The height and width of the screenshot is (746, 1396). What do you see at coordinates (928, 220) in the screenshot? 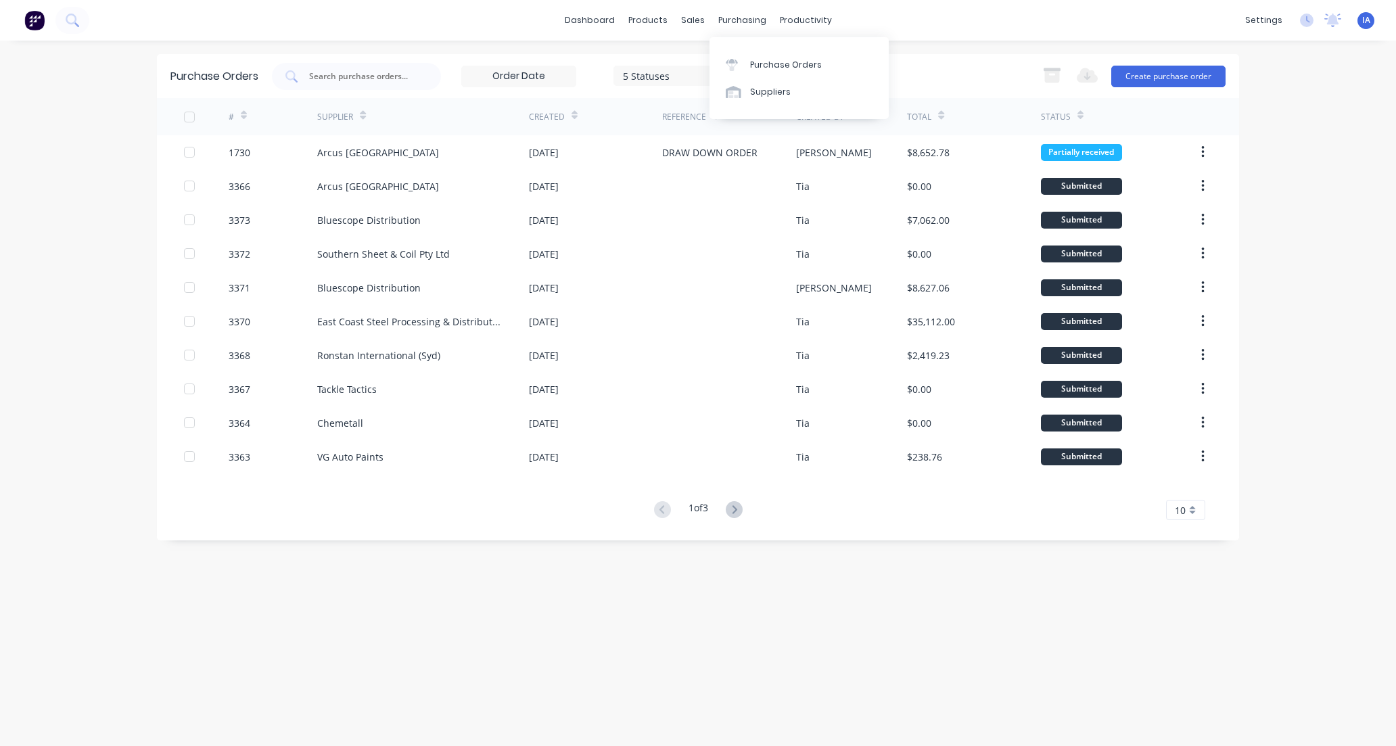
I see `div: $7,062.00` at bounding box center [928, 220].